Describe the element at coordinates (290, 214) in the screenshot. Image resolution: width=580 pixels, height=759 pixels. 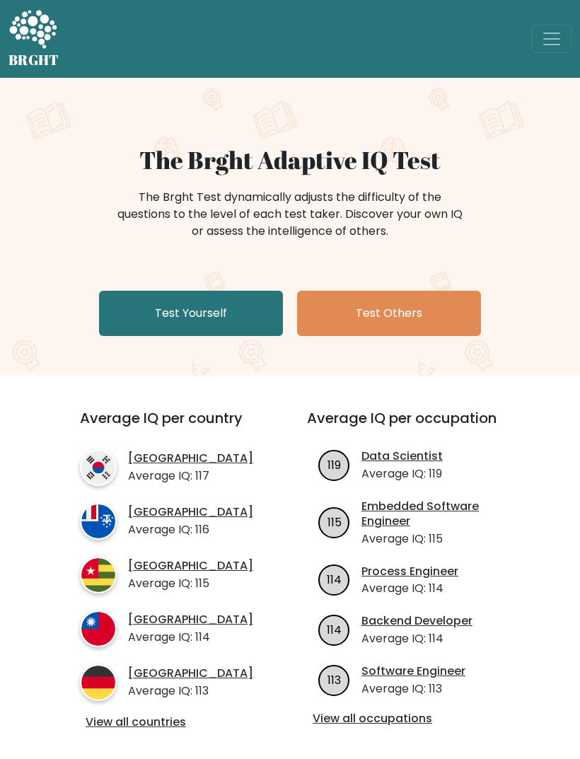
I see `div: The Brght Test dynamically adjusts the difficulty of the questions to the level of each test take...` at that location.